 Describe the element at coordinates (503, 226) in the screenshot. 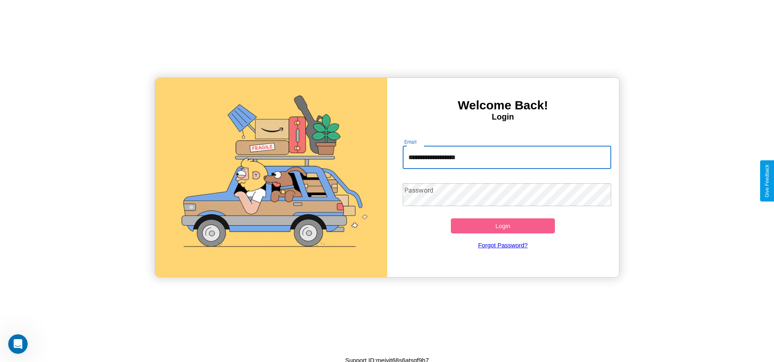

I see `button: Login` at that location.